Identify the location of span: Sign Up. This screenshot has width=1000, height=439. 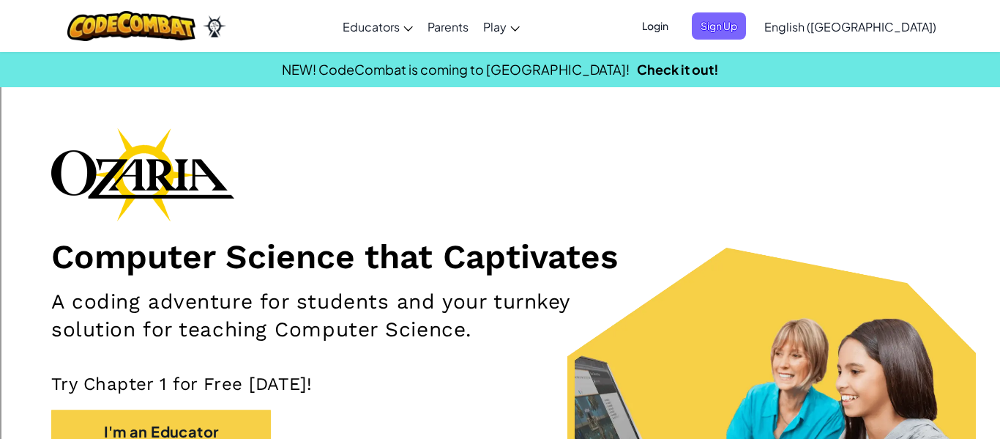
(719, 26).